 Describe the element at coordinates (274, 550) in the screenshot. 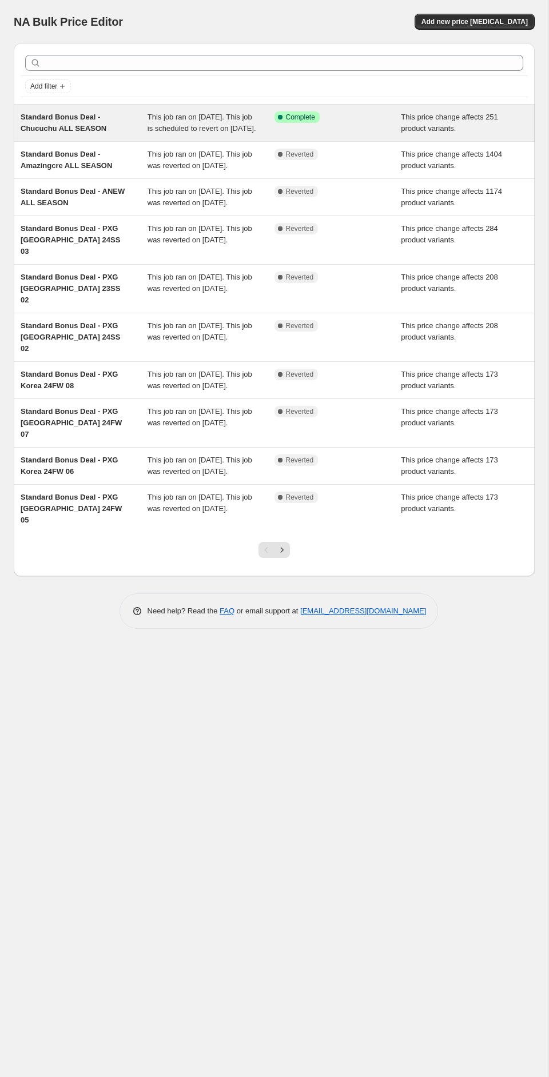

I see `nav: Pagination` at that location.